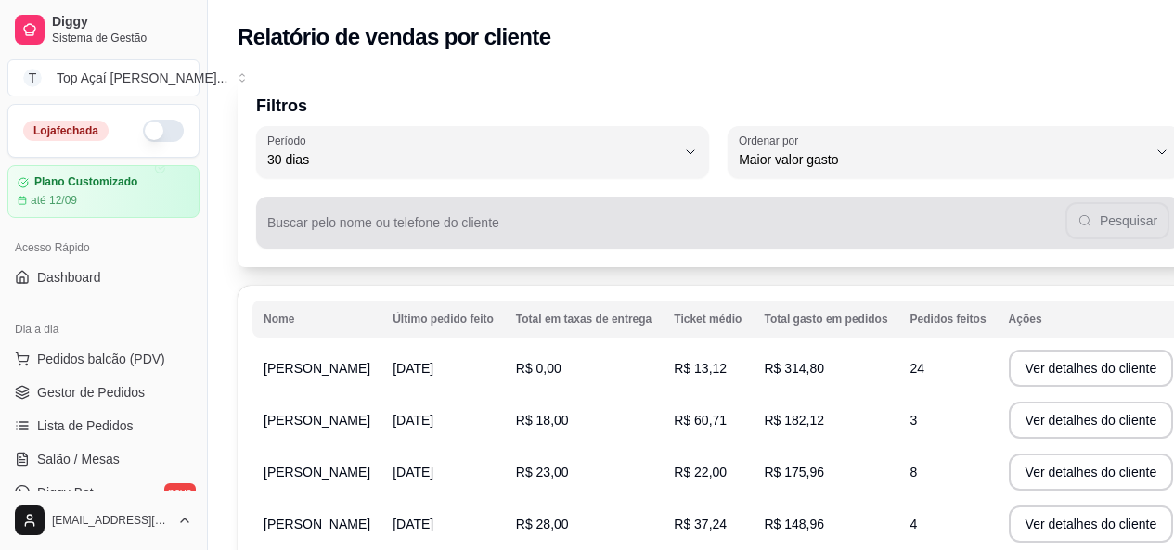 The height and width of the screenshot is (550, 1174). I want to click on label: Período, so click(290, 140).